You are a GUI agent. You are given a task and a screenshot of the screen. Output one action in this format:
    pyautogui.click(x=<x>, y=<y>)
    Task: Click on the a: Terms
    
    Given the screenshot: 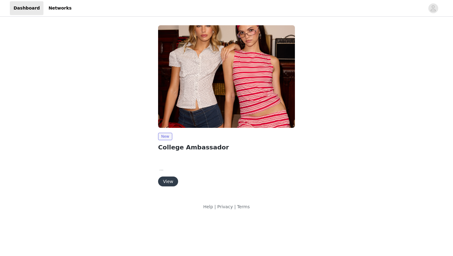 What is the action you would take?
    pyautogui.click(x=243, y=207)
    